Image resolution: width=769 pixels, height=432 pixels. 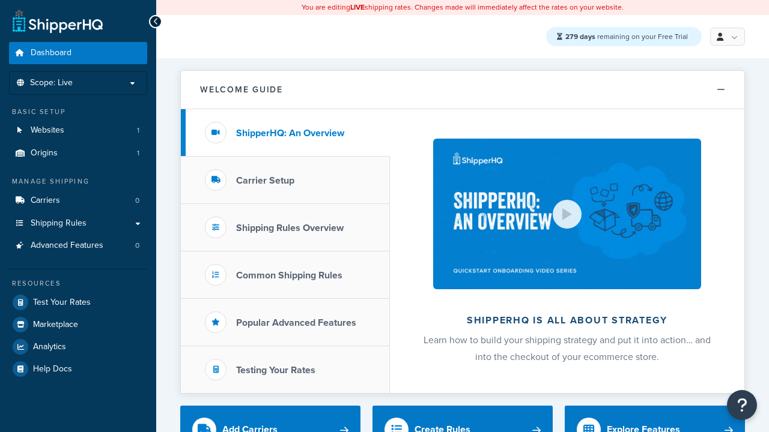 What do you see at coordinates (78, 325) in the screenshot?
I see `a: Marketplace` at bounding box center [78, 325].